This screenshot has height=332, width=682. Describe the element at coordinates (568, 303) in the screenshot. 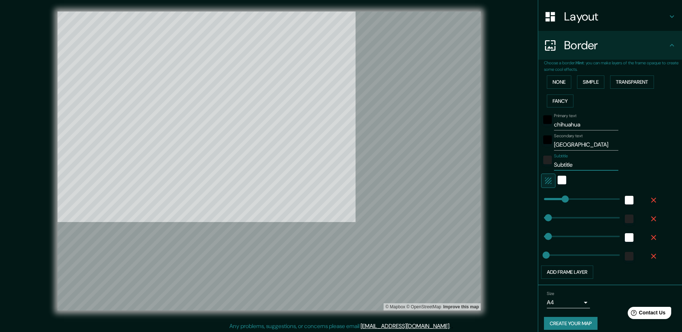

I see `div: A4` at that location.